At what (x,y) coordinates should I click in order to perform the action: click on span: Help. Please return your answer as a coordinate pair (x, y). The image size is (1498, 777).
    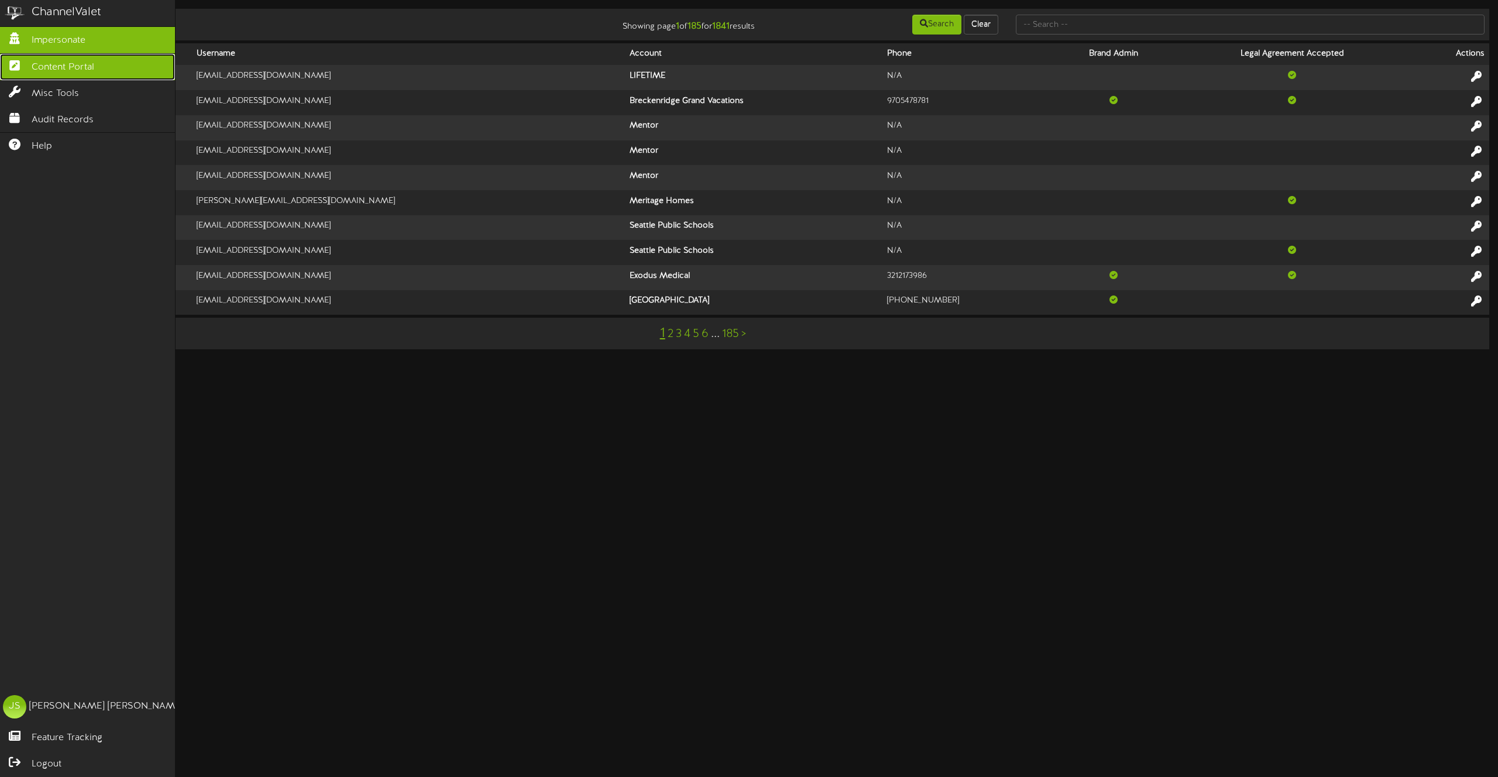
    Looking at the image, I should click on (42, 146).